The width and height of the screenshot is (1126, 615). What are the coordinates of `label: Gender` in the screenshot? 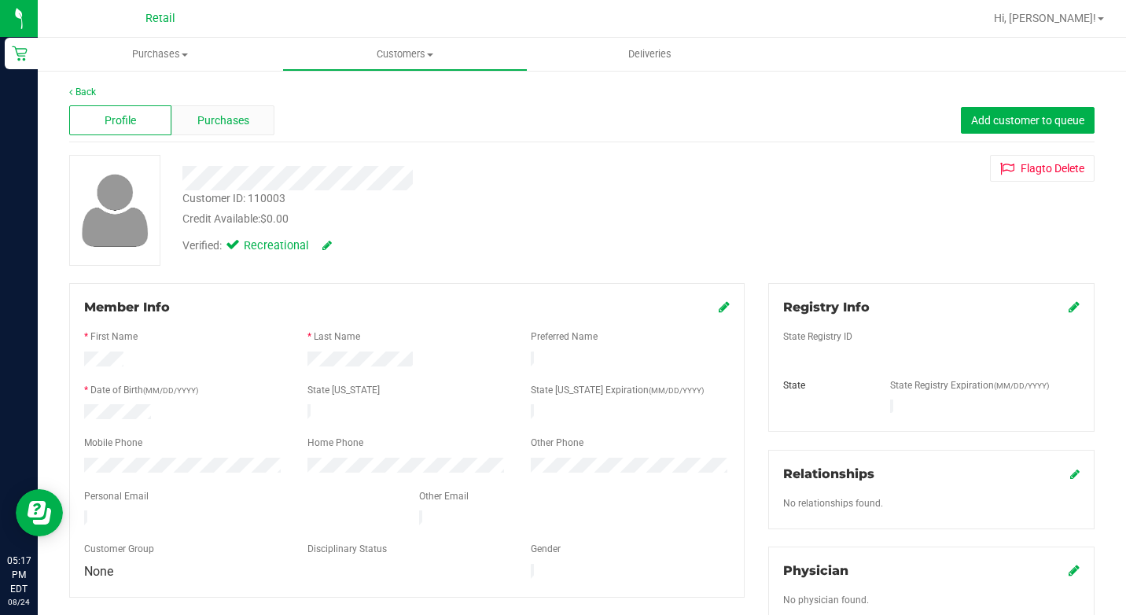 It's located at (546, 549).